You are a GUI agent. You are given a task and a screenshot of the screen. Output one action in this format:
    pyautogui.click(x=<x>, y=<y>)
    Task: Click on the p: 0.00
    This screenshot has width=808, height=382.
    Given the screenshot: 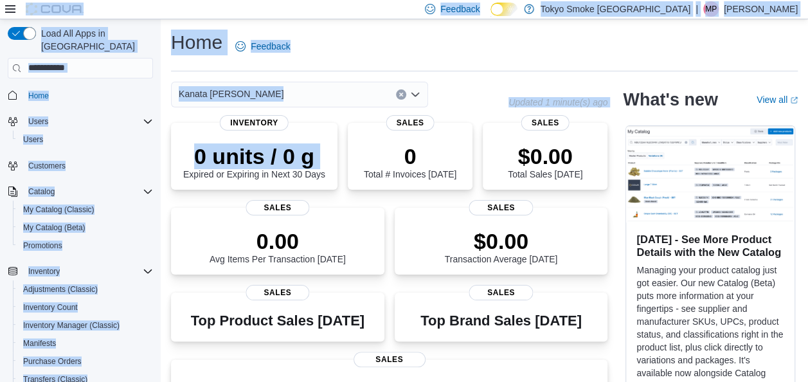 What is the action you would take?
    pyautogui.click(x=278, y=241)
    